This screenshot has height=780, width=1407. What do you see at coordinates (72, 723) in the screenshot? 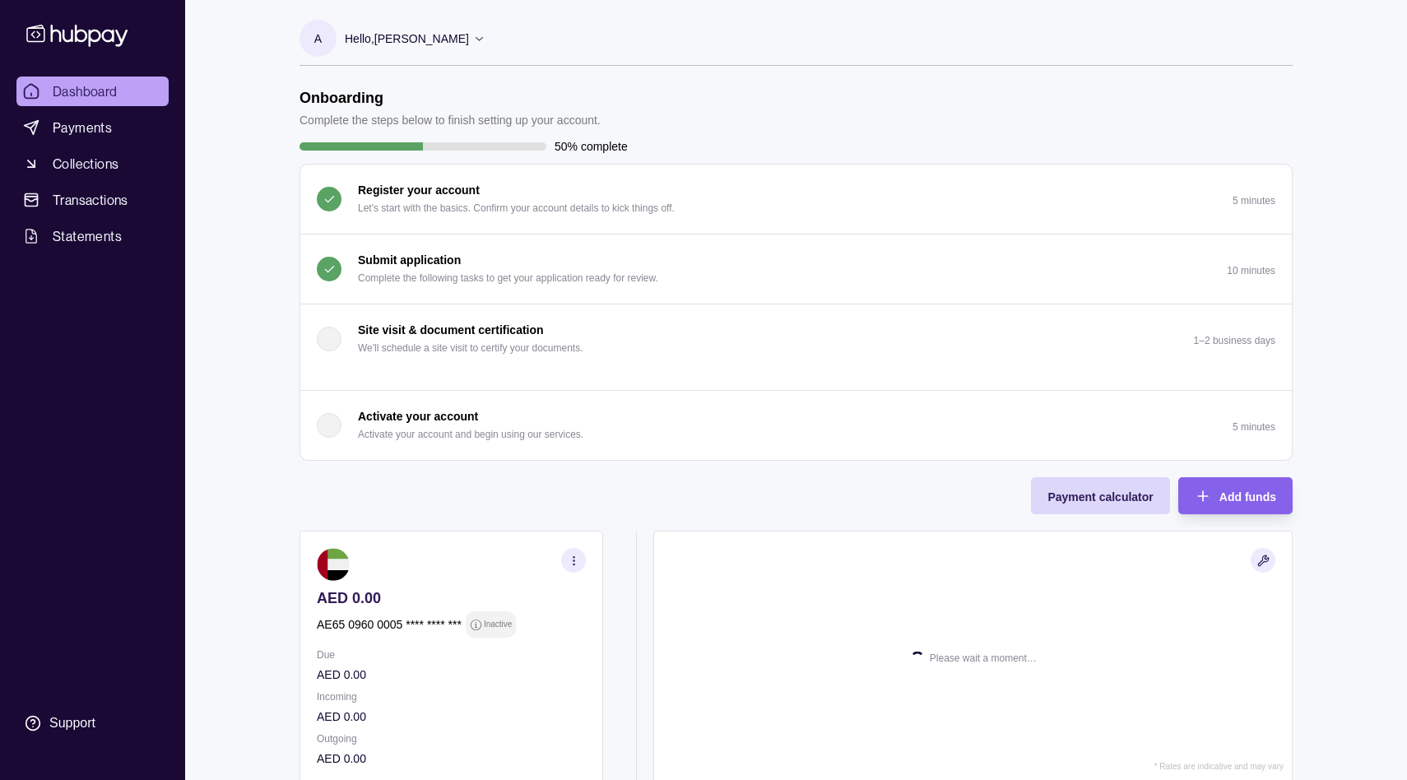
I see `div: Support` at bounding box center [72, 723].